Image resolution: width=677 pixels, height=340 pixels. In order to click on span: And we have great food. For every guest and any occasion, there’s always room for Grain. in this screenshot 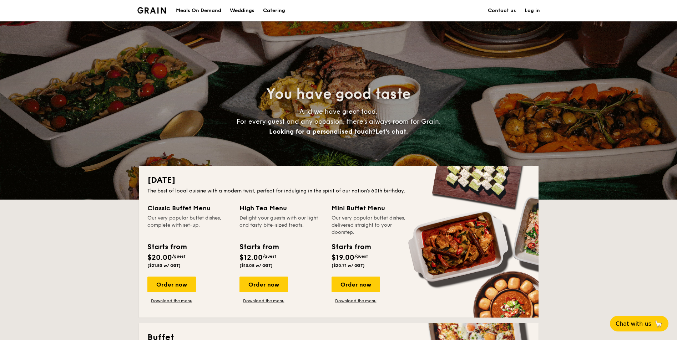, I will do `click(338, 122)`.